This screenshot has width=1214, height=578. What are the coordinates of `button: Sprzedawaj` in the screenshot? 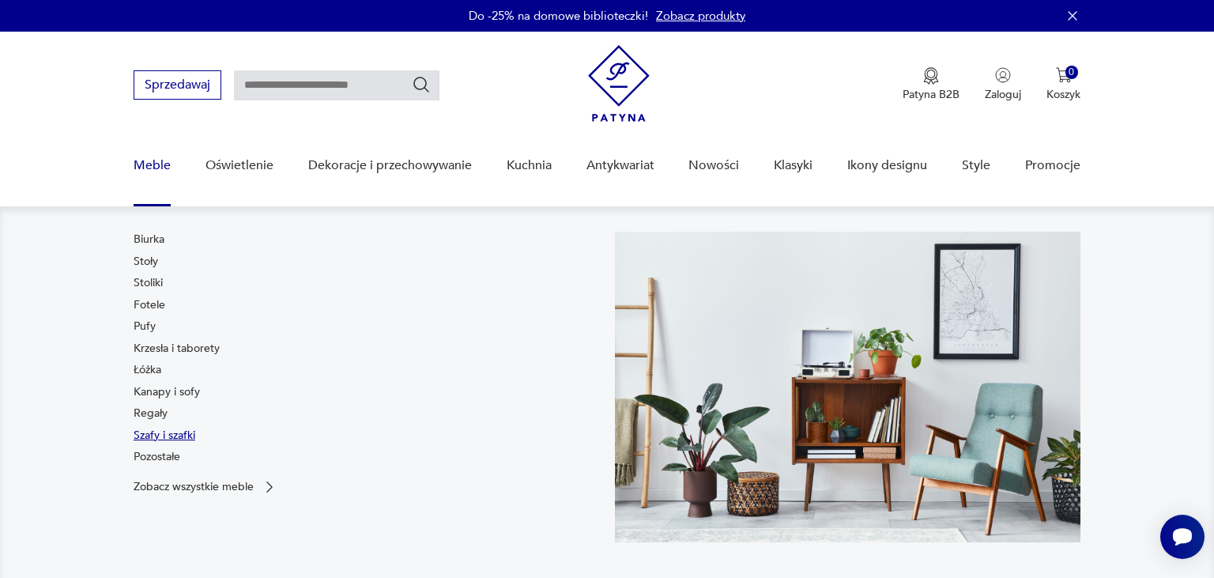 It's located at (177, 85).